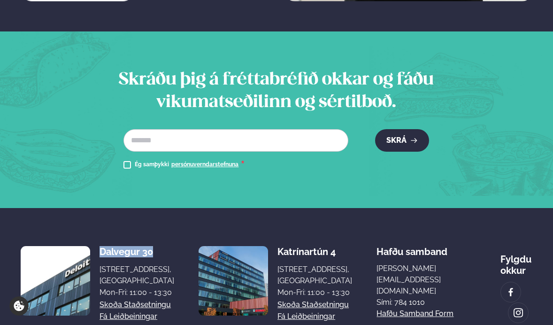  Describe the element at coordinates (190, 165) in the screenshot. I see `div: Ég samþykki` at that location.